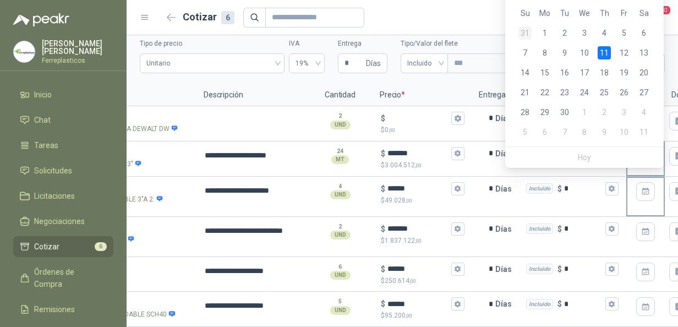  What do you see at coordinates (584, 33) in the screenshot?
I see `div: 3` at bounding box center [584, 33].